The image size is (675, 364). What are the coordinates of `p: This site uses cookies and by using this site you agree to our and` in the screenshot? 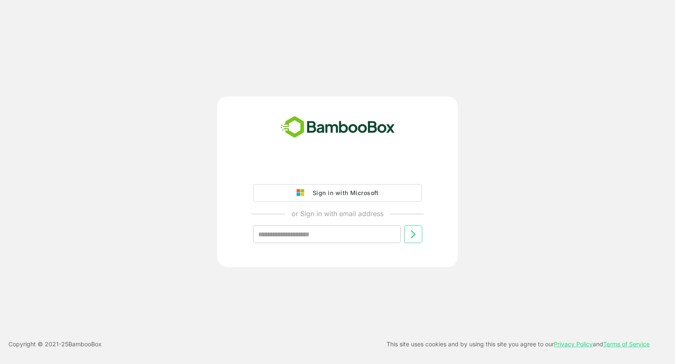 It's located at (518, 344).